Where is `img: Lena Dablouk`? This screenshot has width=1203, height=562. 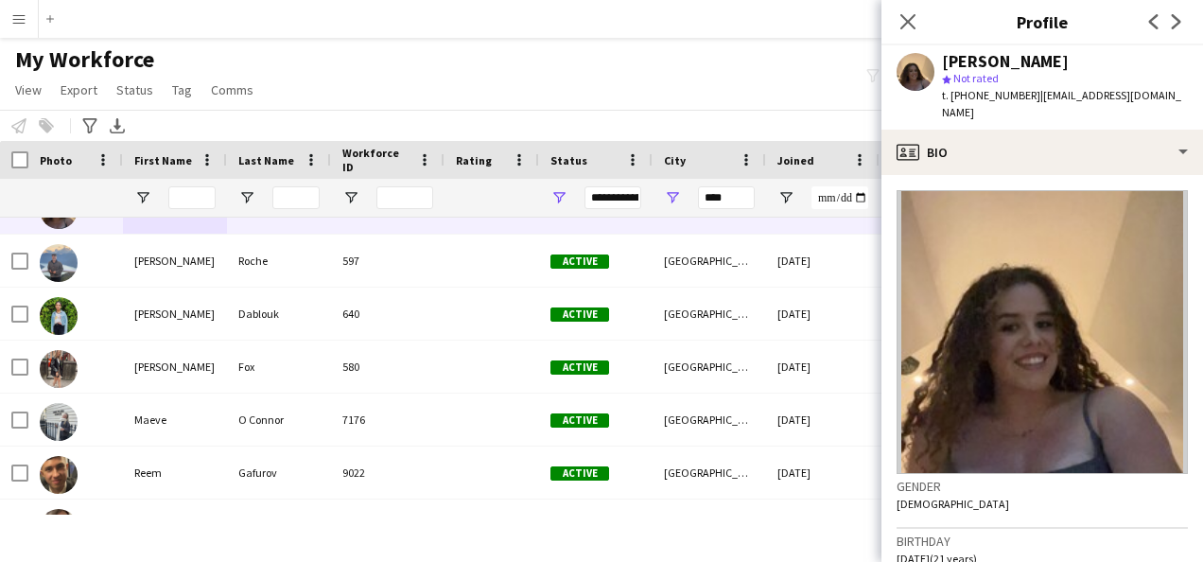
img: Lena Dablouk is located at coordinates (59, 316).